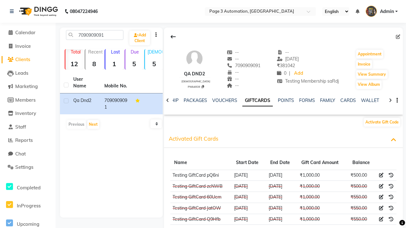 The image size is (406, 228). What do you see at coordinates (23, 46) in the screenshot?
I see `span: Invoice` at bounding box center [23, 46].